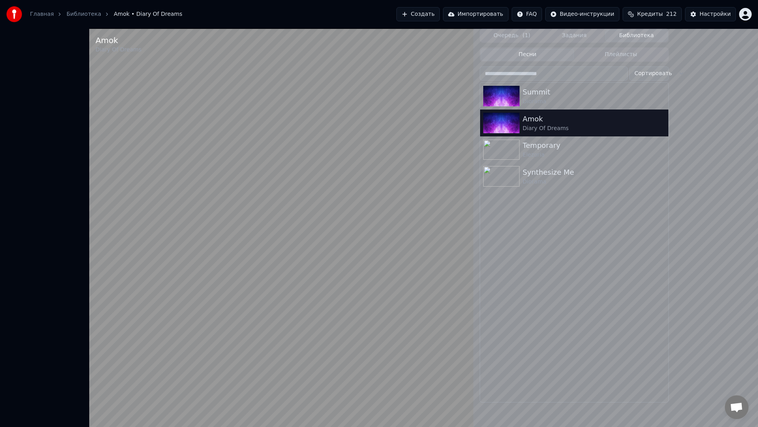 The width and height of the screenshot is (758, 427). Describe the element at coordinates (512, 36) in the screenshot. I see `button: Очередь` at that location.